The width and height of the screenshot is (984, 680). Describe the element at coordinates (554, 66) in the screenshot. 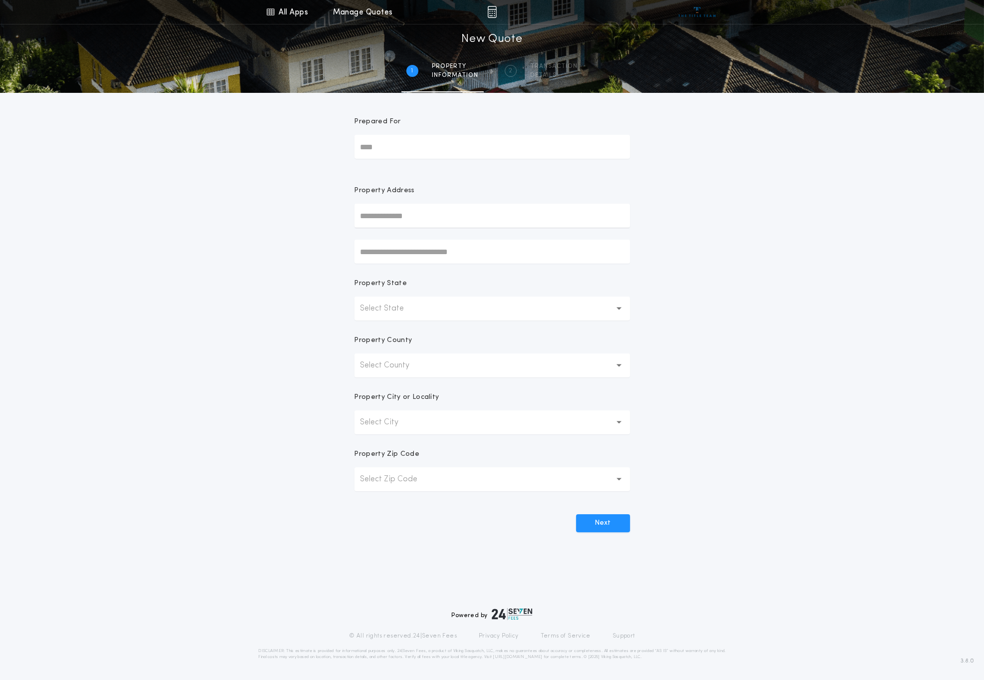

I see `span: Transaction` at that location.